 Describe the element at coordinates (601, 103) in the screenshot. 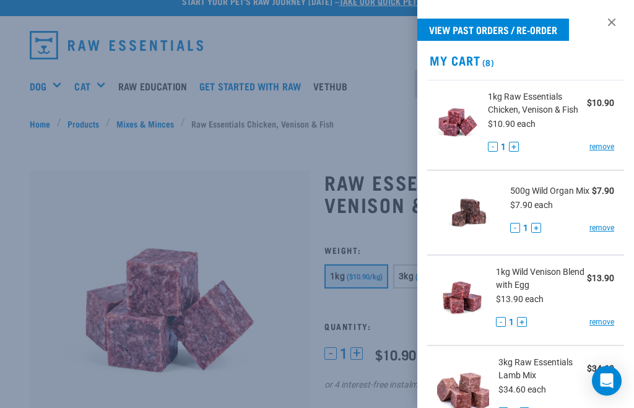

I see `strong: $10.90` at that location.